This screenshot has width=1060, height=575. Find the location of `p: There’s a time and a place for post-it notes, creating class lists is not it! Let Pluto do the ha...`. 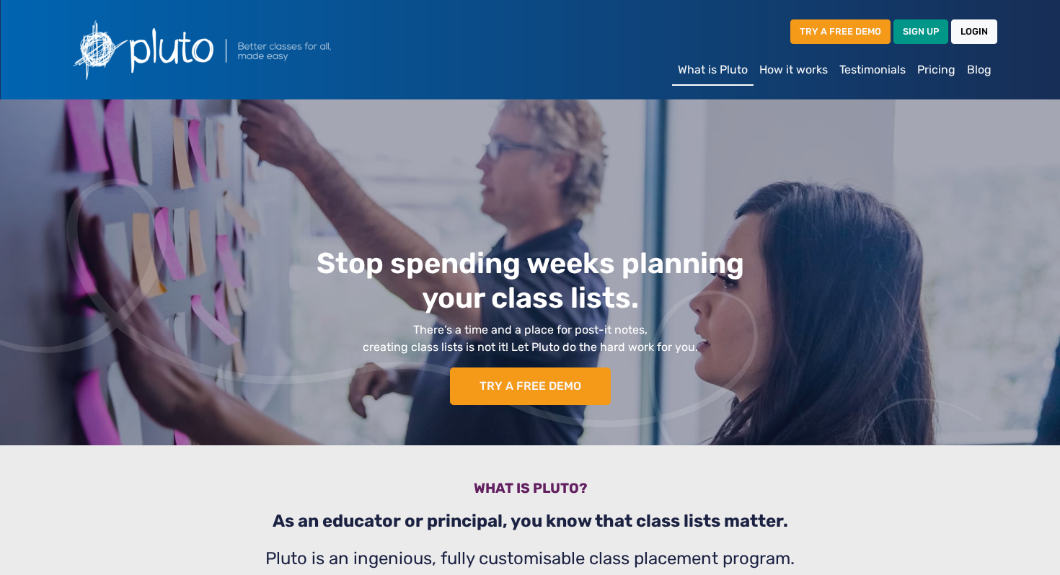

p: There’s a time and a place for post-it notes, creating class lists is not it! Let Pluto do the ha... is located at coordinates (530, 339).